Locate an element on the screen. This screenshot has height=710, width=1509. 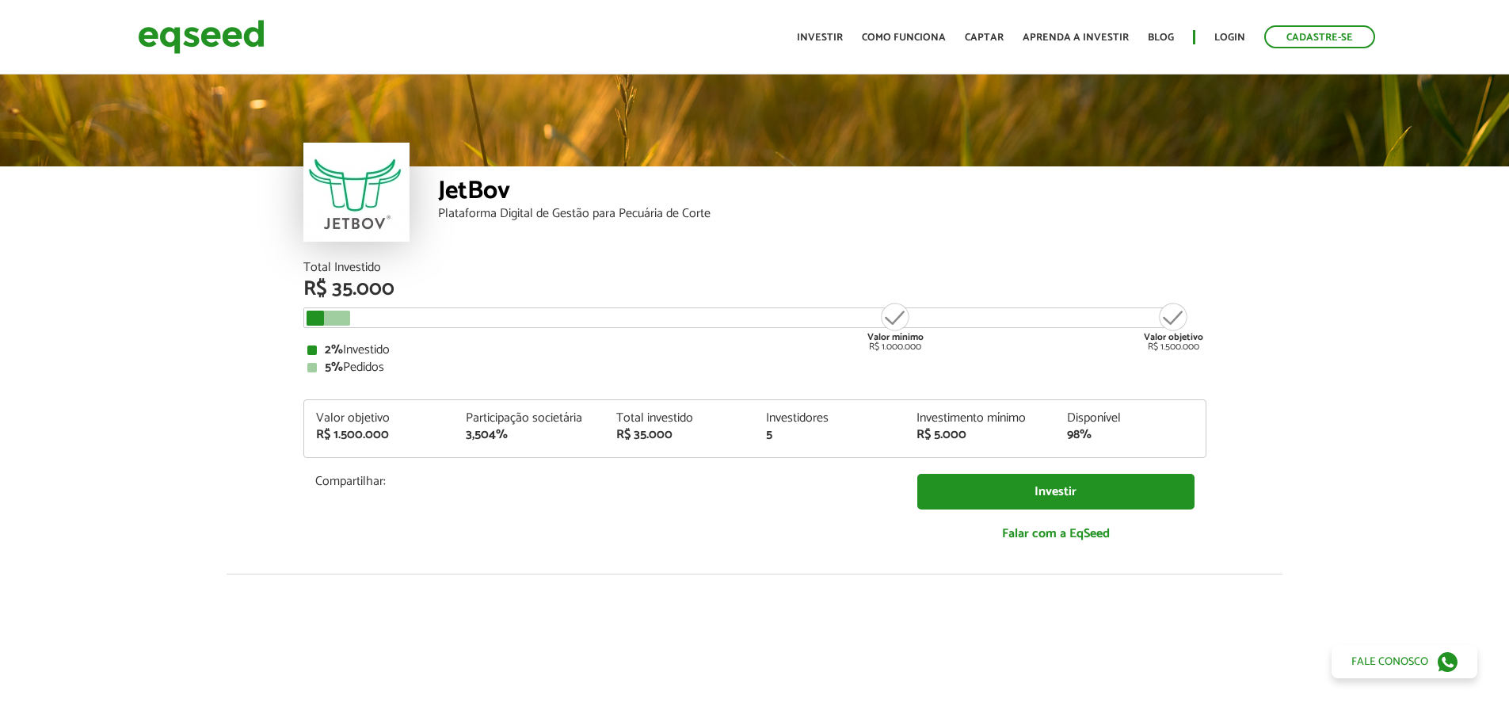
div: R$ 1.000.000 is located at coordinates (895, 326).